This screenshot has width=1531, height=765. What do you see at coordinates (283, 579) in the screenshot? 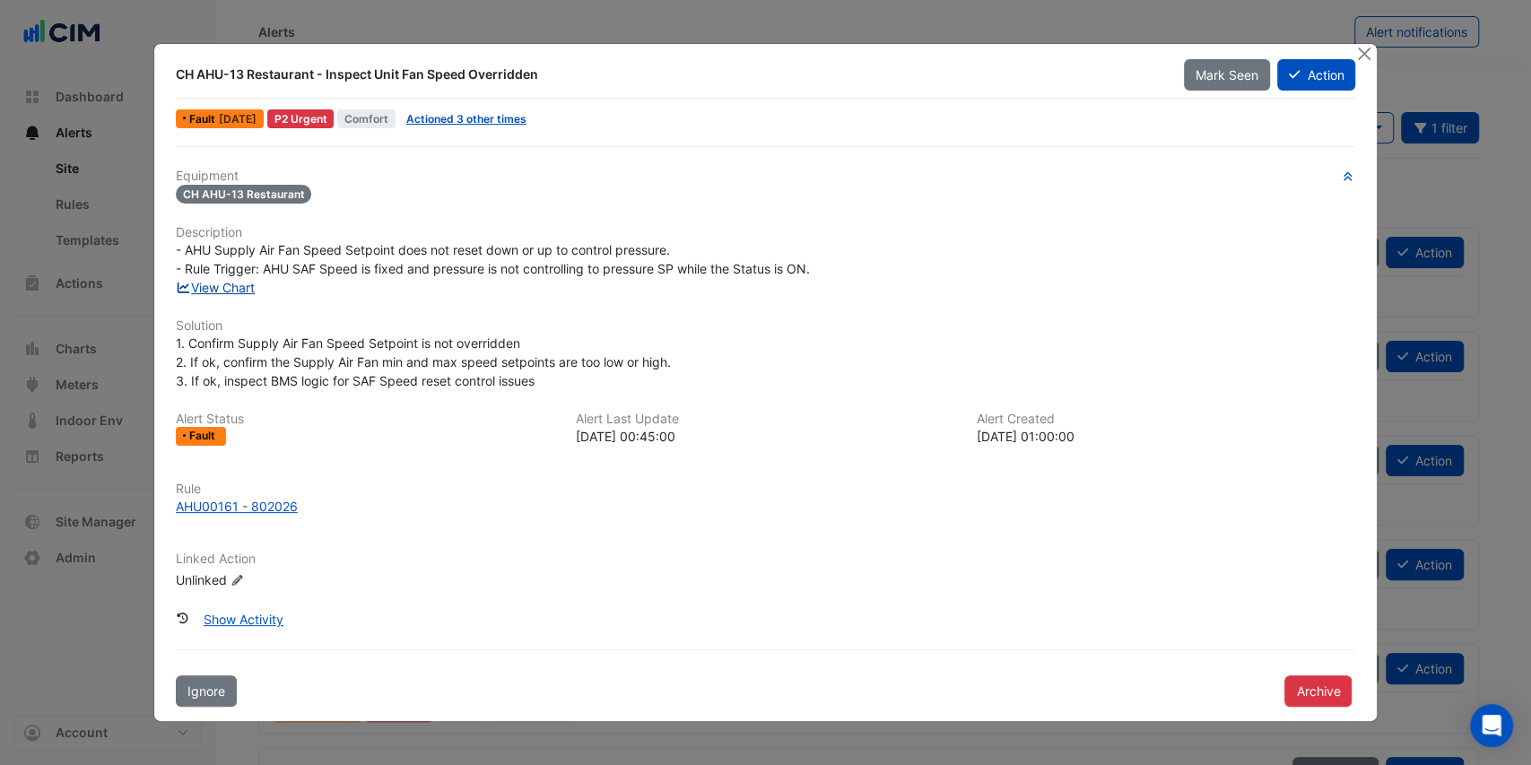
I see `div: Unlinked` at bounding box center [283, 579].